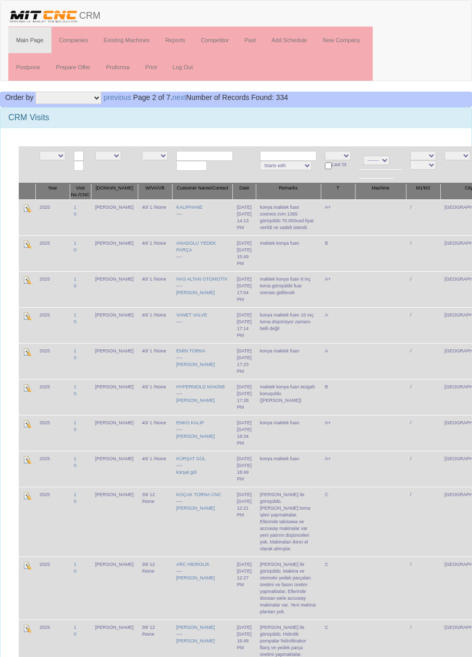  Describe the element at coordinates (202, 279) in the screenshot. I see `a: HAS ALTAN OTOMOTİV` at that location.